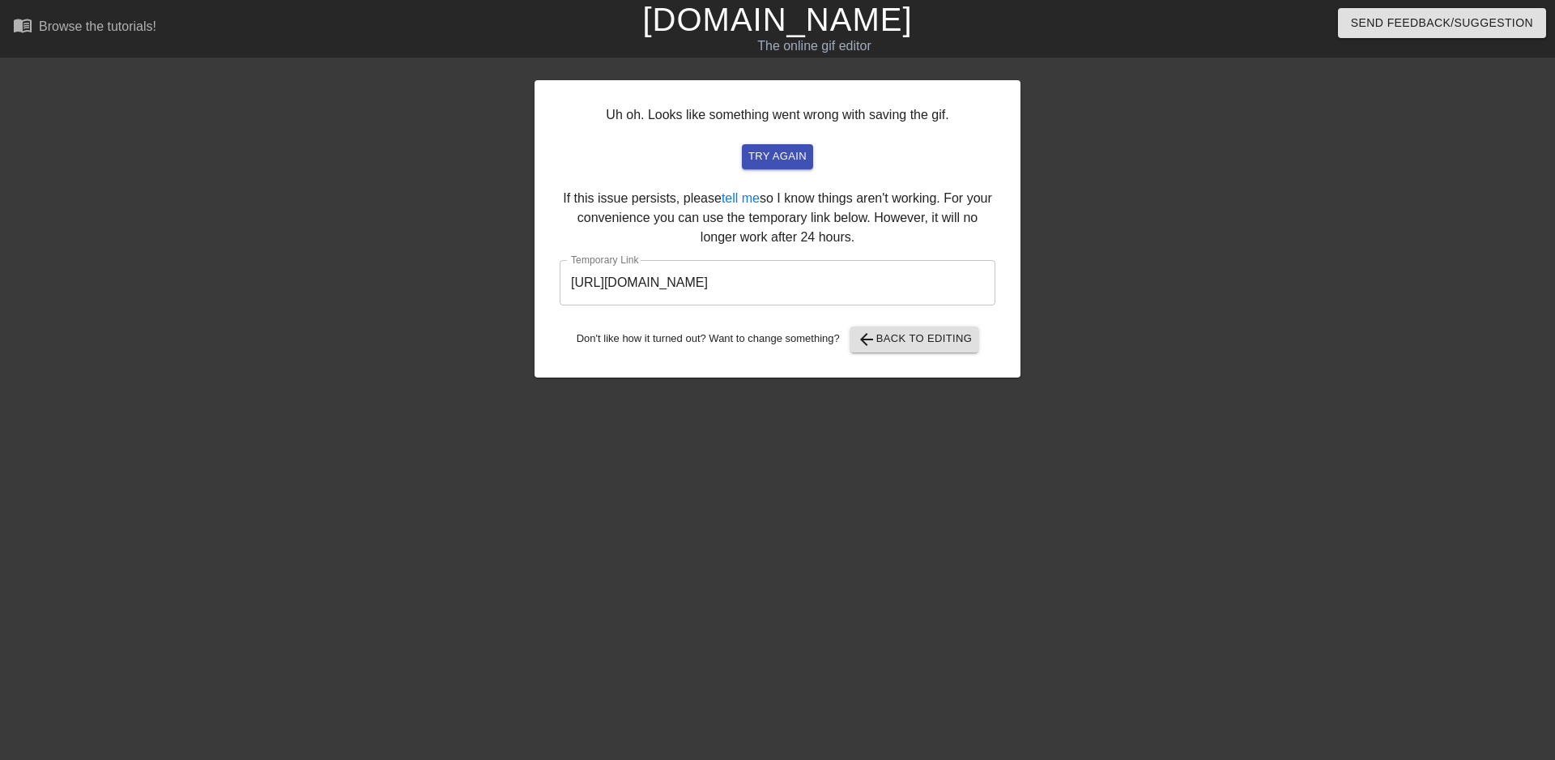 The width and height of the screenshot is (1555, 760). I want to click on a: tell me, so click(740, 198).